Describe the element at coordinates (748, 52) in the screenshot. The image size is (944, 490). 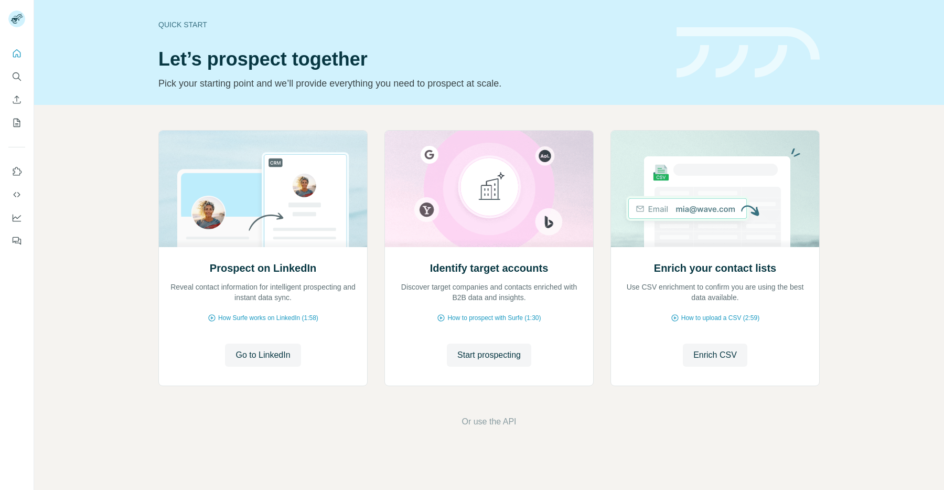
I see `img: banner` at that location.